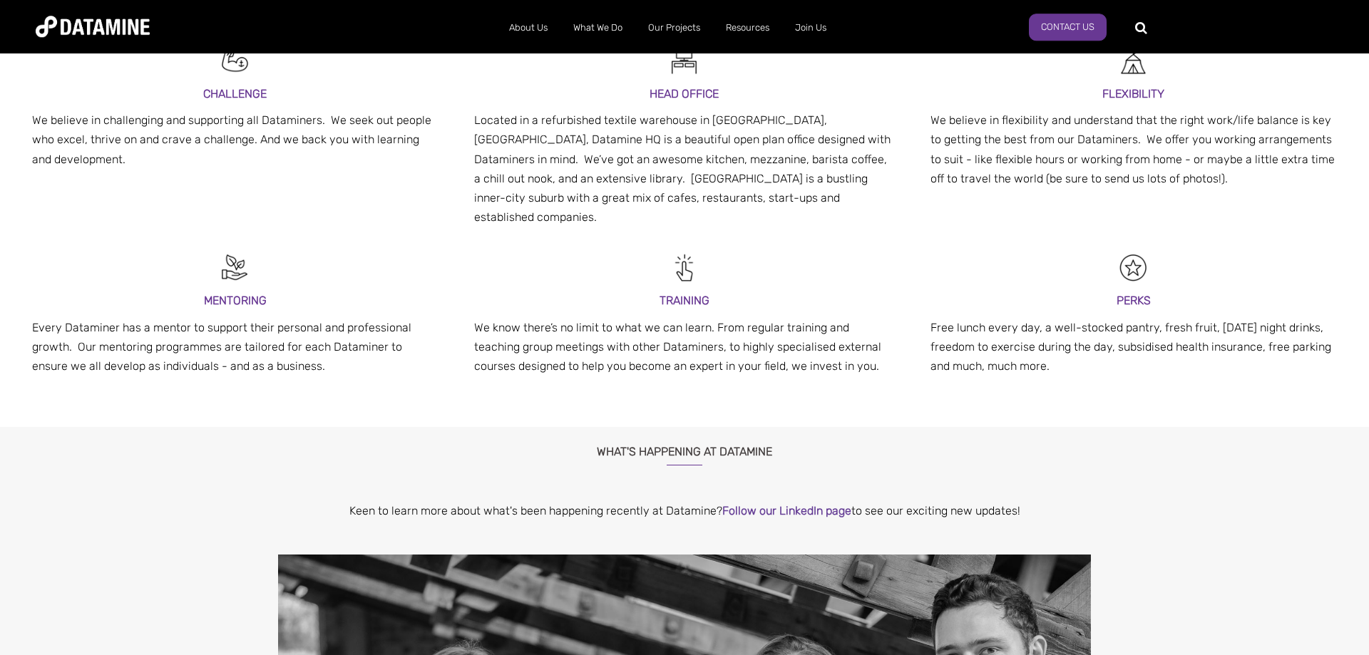 The width and height of the screenshot is (1369, 655). I want to click on p: We believe in challenging and supporting all Dataminers. We seek out people who excel, thrive on ..., so click(235, 140).